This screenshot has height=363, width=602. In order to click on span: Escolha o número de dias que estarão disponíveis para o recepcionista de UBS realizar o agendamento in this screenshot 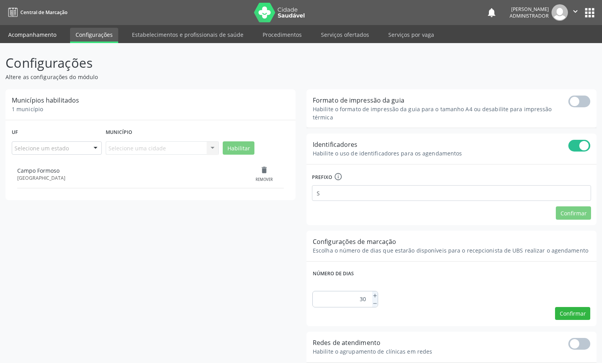, I will do `click(450, 250)`.